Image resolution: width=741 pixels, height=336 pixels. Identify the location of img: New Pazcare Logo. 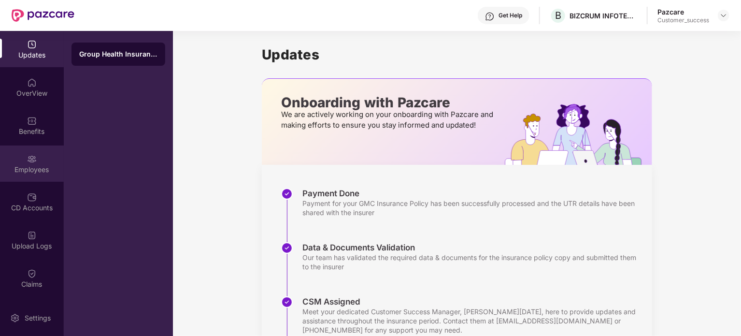
(43, 15).